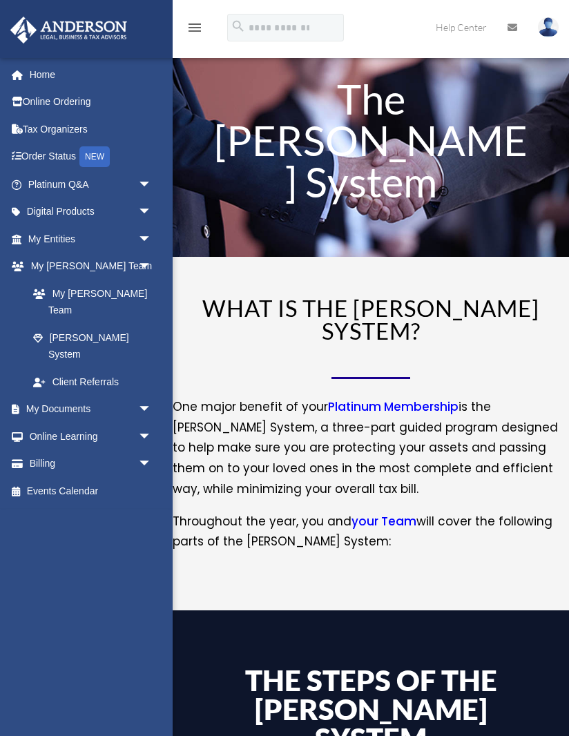  What do you see at coordinates (91, 409) in the screenshot?
I see `a: My Documentsarrow_drop_down` at bounding box center [91, 409].